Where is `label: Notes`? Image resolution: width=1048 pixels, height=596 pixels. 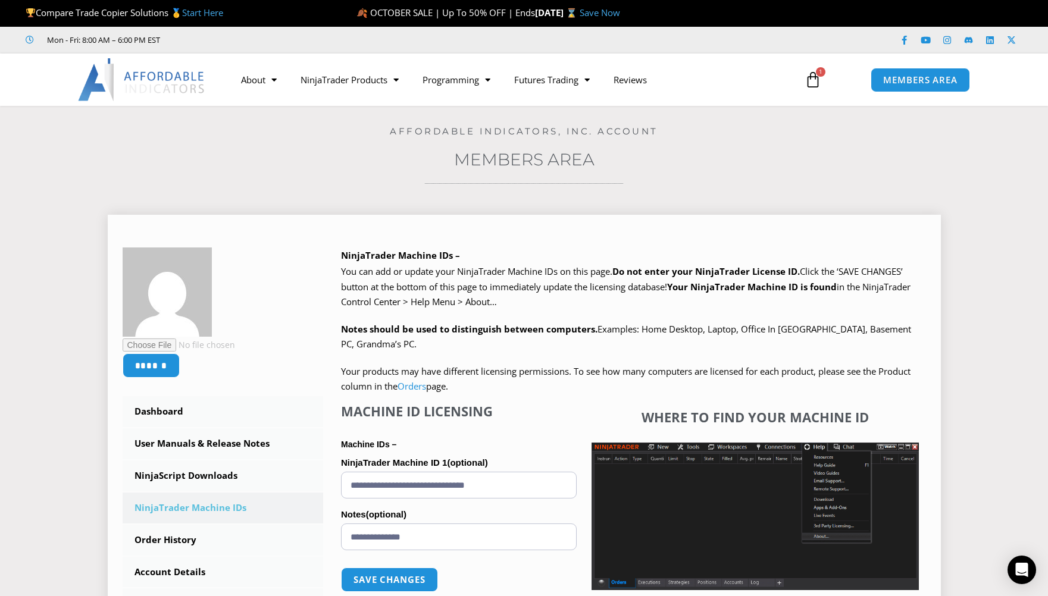 label: Notes is located at coordinates (459, 515).